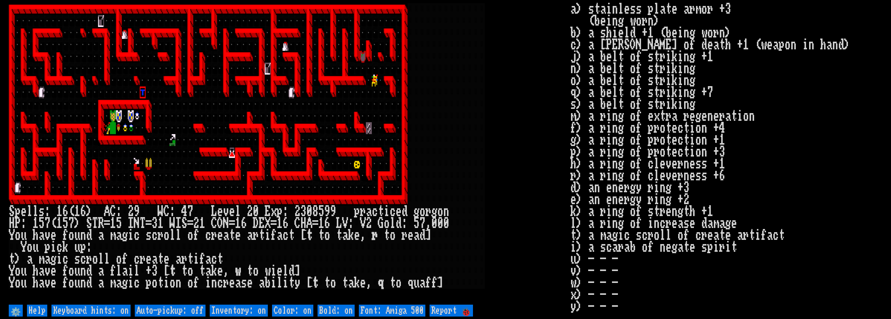 Image resolution: width=891 pixels, height=319 pixels. What do you see at coordinates (267, 271) in the screenshot?
I see `div: w` at bounding box center [267, 271].